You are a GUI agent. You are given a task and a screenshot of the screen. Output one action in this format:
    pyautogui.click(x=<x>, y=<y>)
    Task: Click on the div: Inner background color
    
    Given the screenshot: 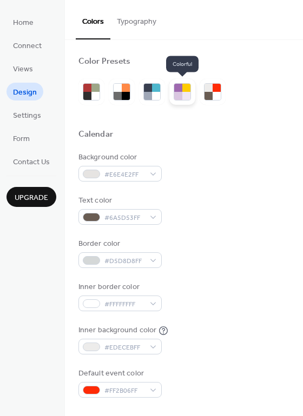 What is the action you would take?
    pyautogui.click(x=117, y=330)
    